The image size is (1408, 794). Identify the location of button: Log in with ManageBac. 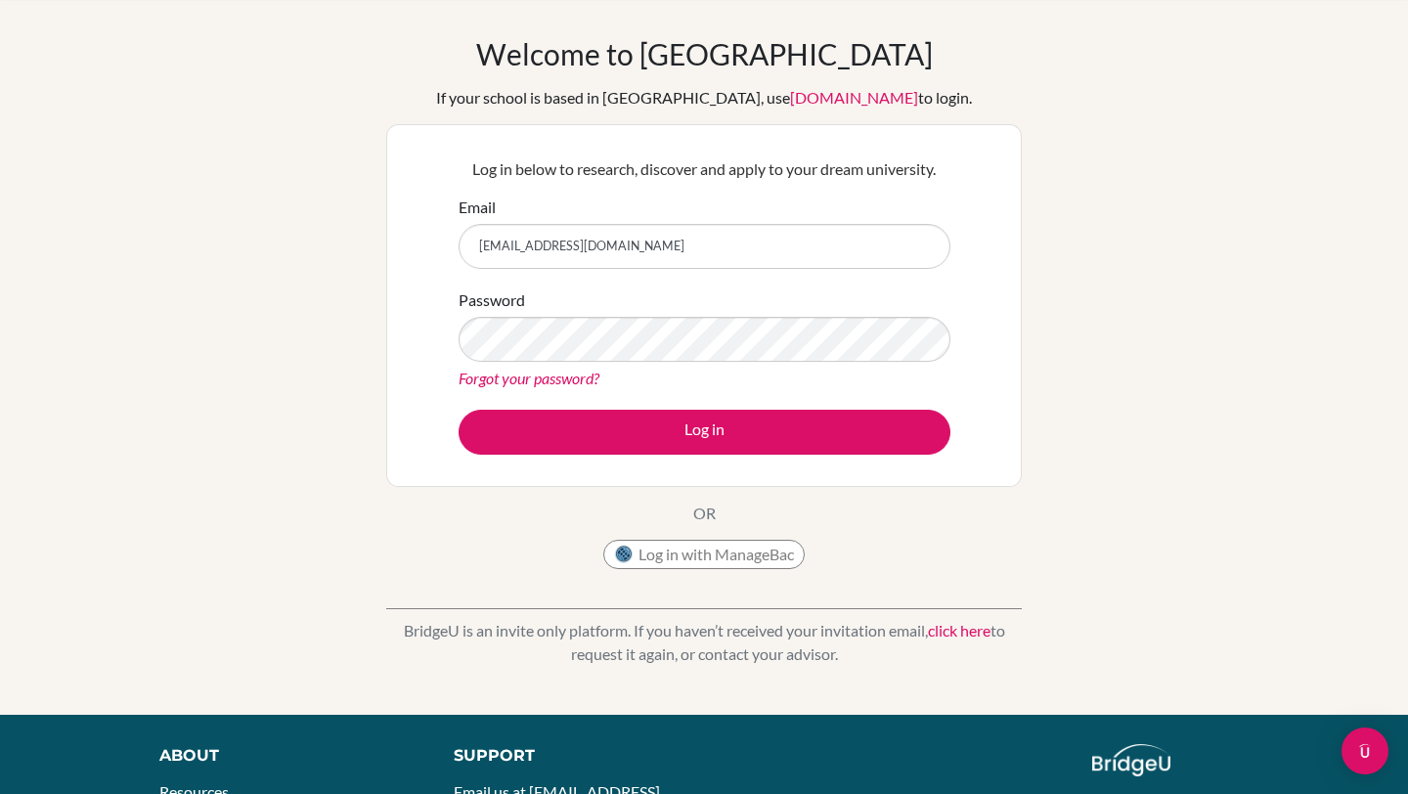
(704, 554).